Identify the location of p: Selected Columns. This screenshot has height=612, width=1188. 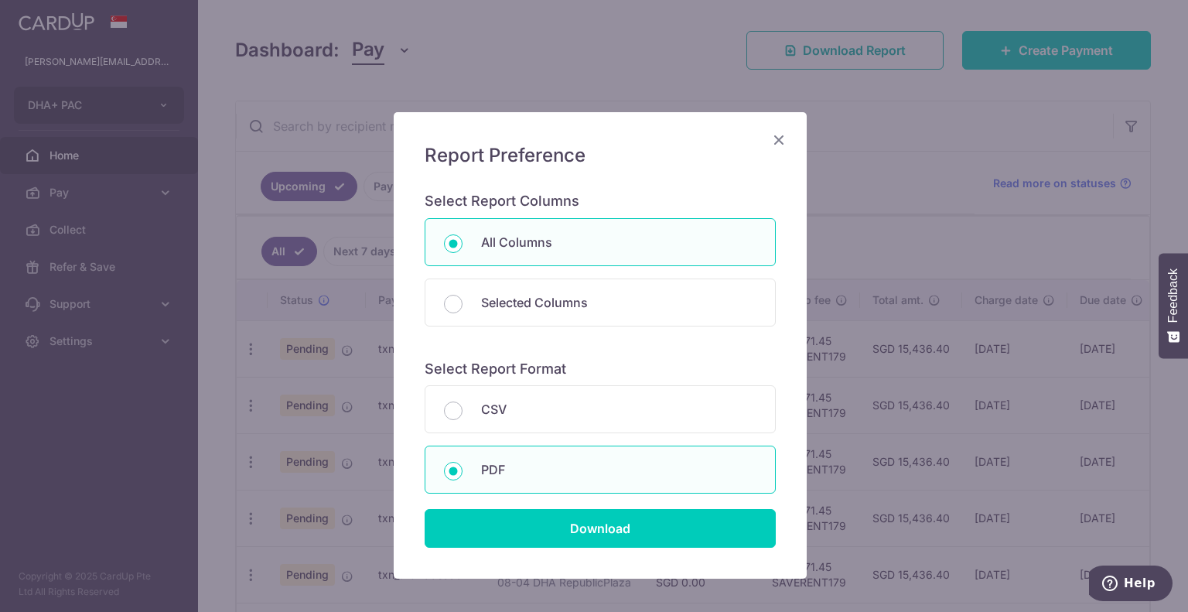
(619, 303).